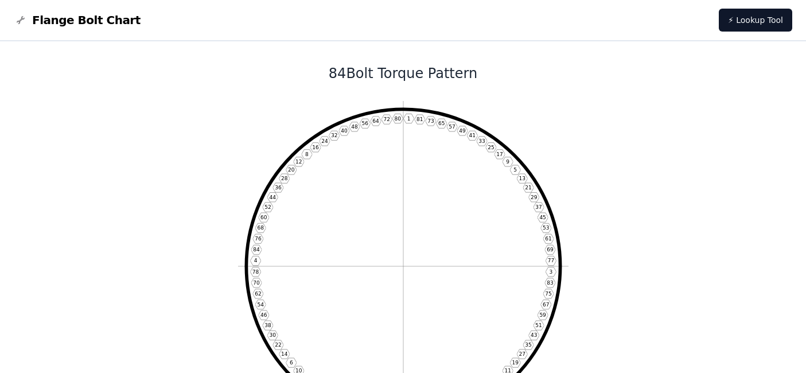  I want to click on text: 44, so click(273, 197).